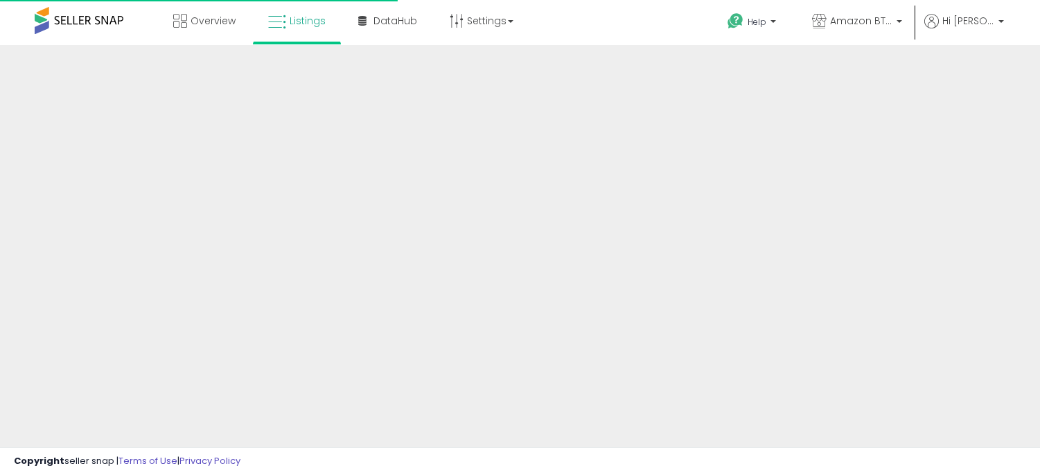 The image size is (1040, 475). Describe the element at coordinates (861, 21) in the screenshot. I see `span: Amazon BTG` at that location.